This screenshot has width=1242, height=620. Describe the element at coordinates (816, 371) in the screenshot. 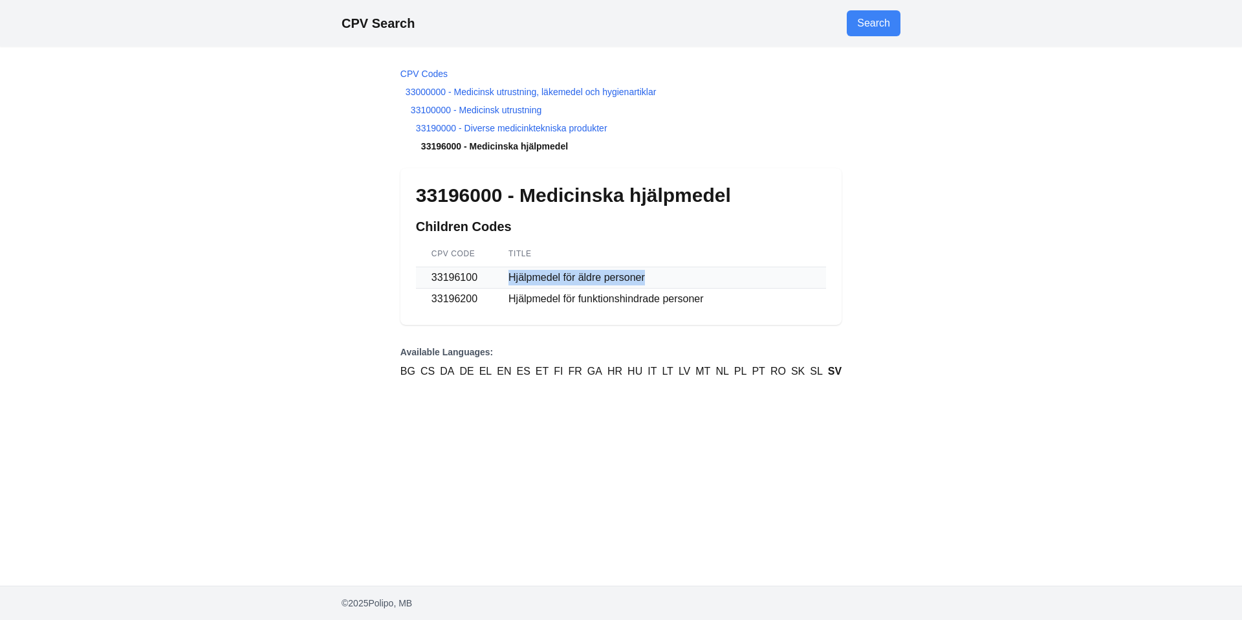

I see `a: SL` at that location.